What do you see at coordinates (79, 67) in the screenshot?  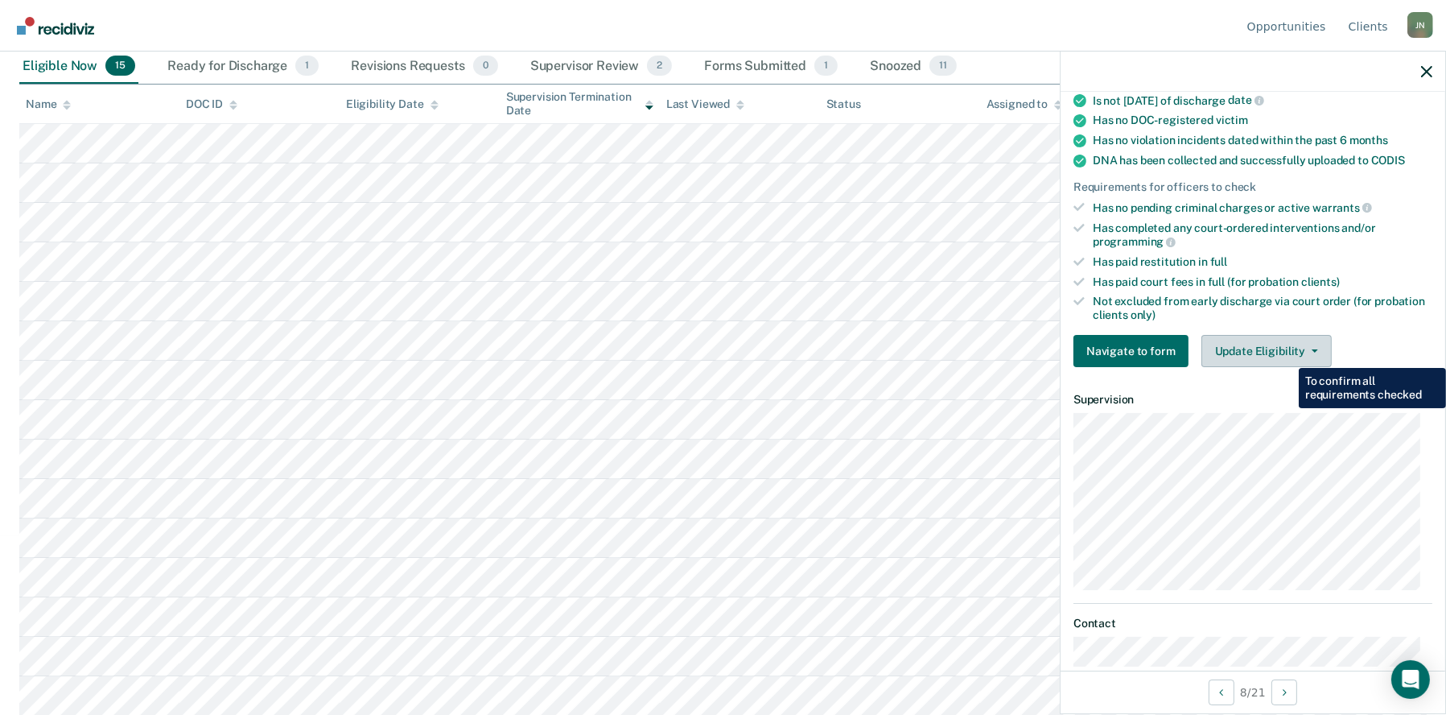 I see `div: Eligible Now` at bounding box center [79, 67].